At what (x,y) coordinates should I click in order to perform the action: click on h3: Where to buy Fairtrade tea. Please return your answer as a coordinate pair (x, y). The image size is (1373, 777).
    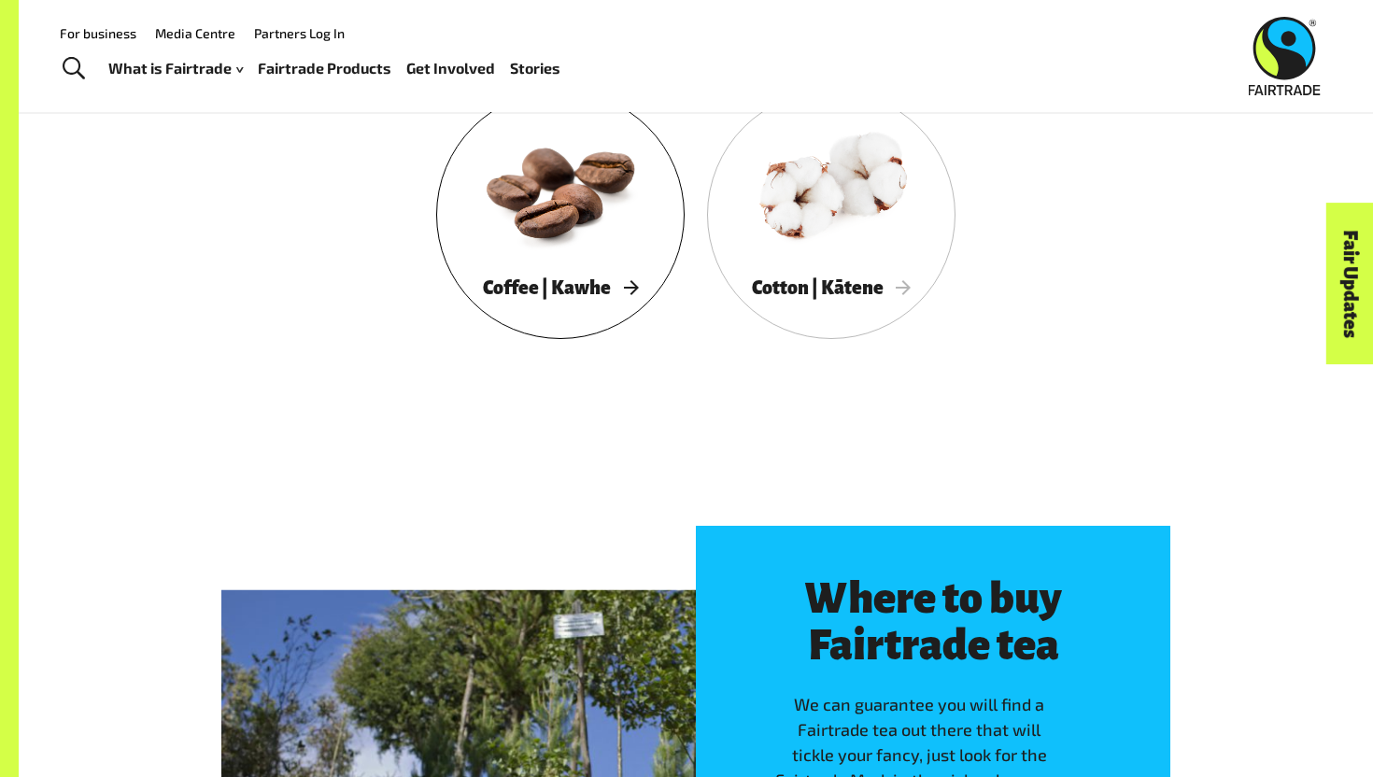
    Looking at the image, I should click on (933, 622).